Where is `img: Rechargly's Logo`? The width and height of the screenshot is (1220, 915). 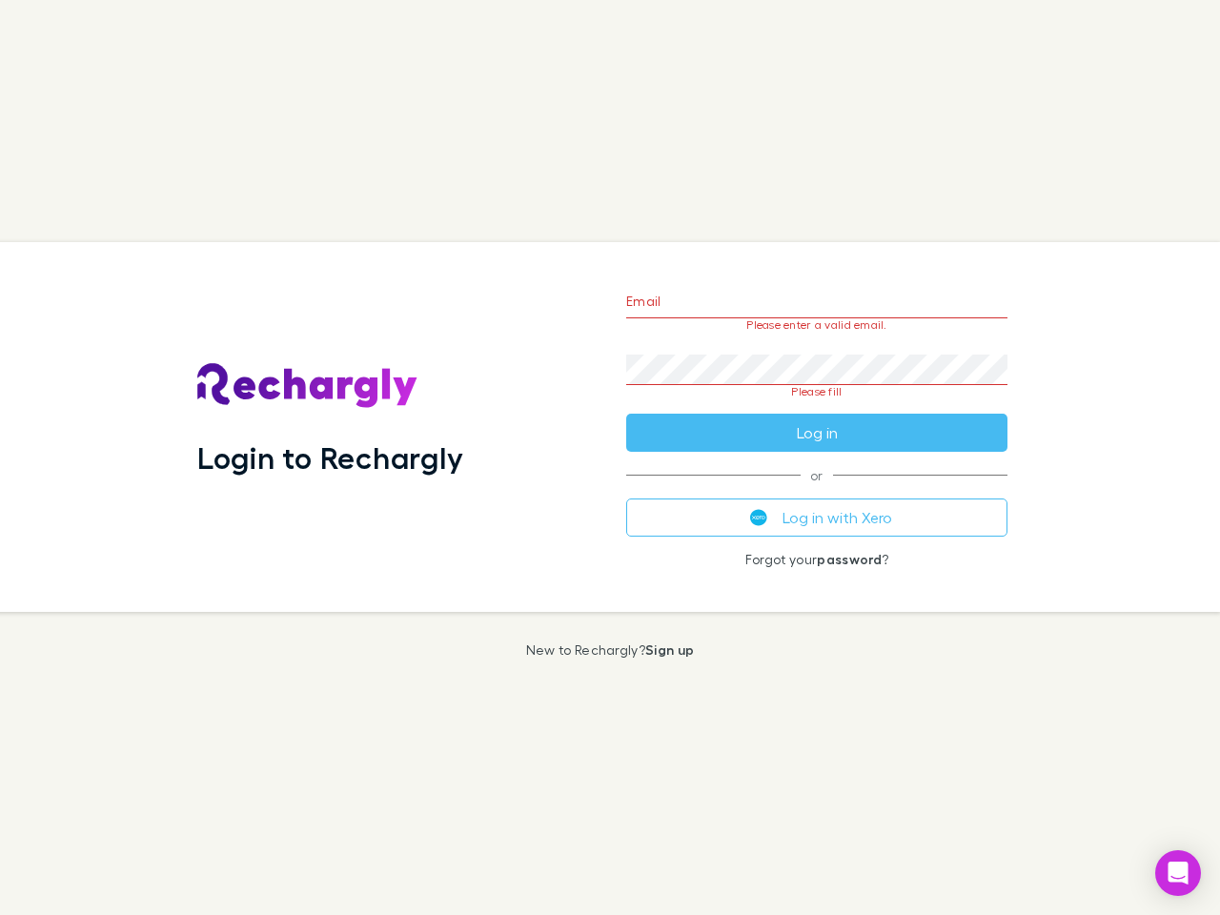
img: Rechargly's Logo is located at coordinates (308, 386).